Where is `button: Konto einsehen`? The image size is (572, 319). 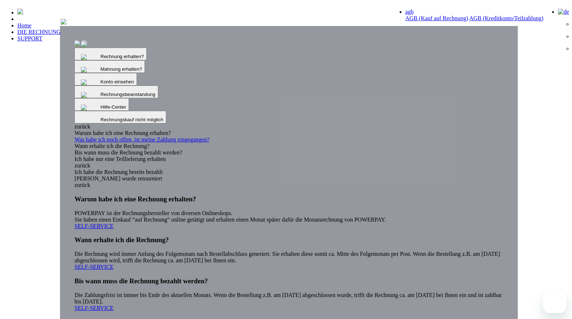 button: Konto einsehen is located at coordinates (106, 79).